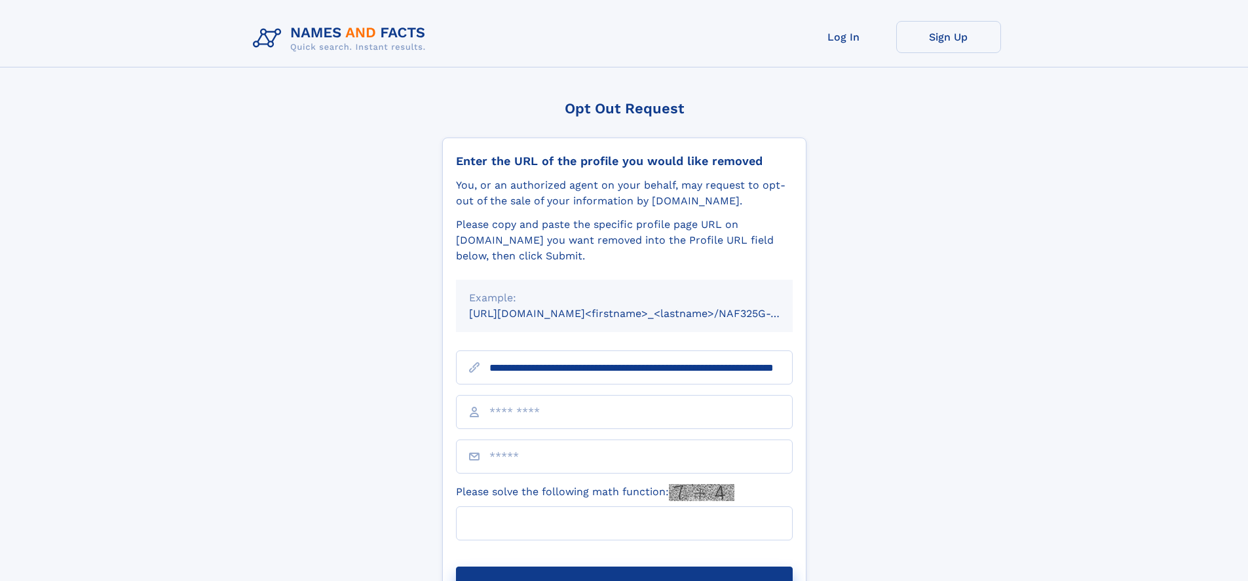 The width and height of the screenshot is (1248, 581). What do you see at coordinates (624, 298) in the screenshot?
I see `div: Example:` at bounding box center [624, 298].